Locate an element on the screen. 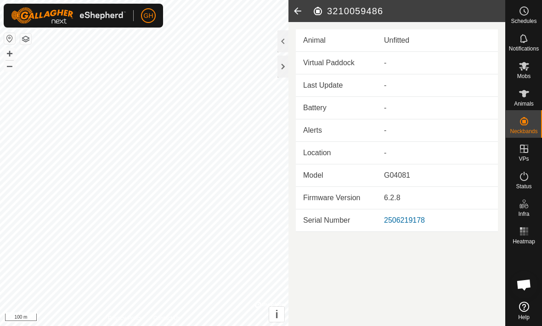 This screenshot has width=542, height=326. td: Battery is located at coordinates (336, 108).